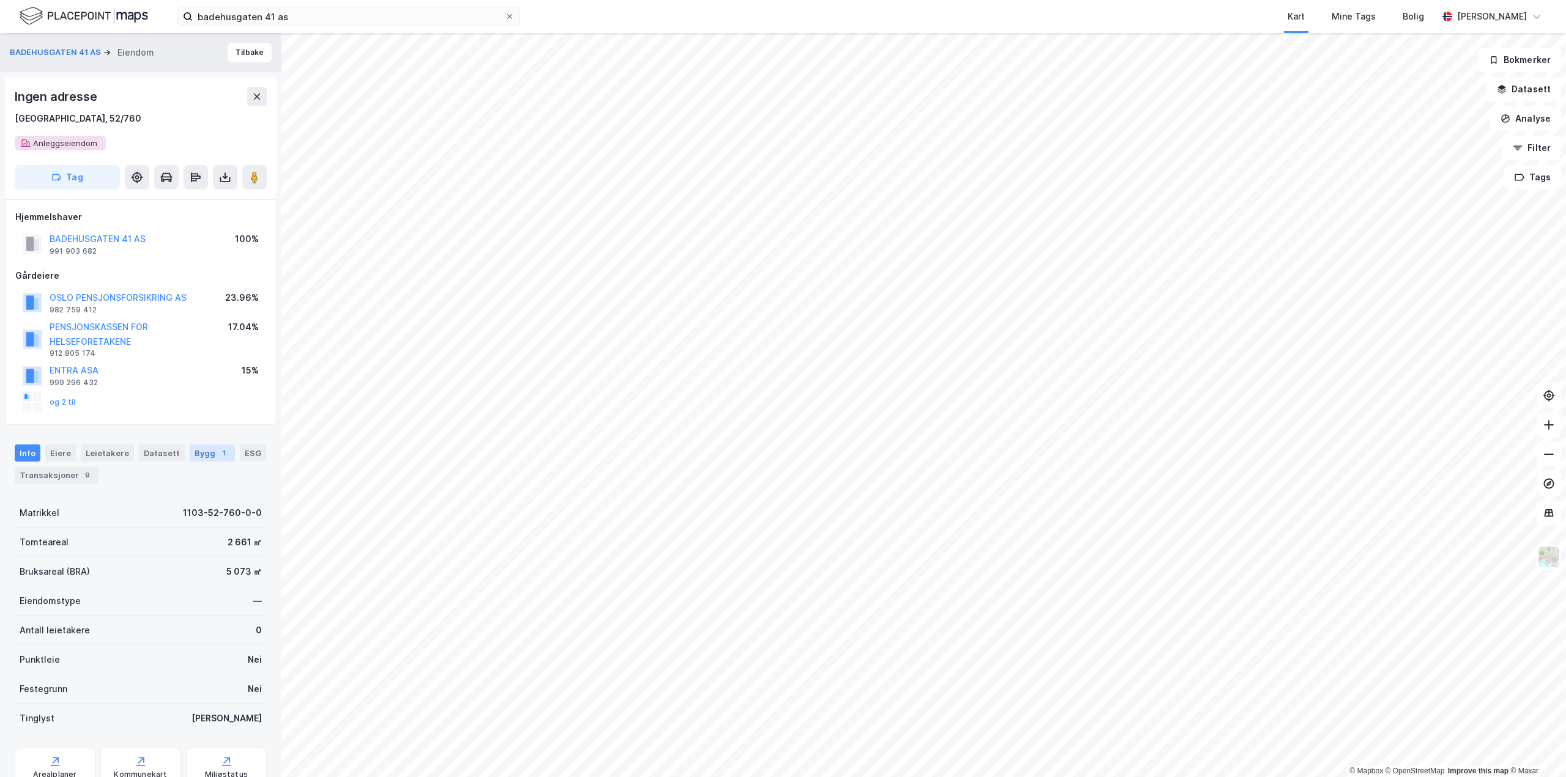 The height and width of the screenshot is (777, 1566). Describe the element at coordinates (107, 453) in the screenshot. I see `div: Leietakere` at that location.